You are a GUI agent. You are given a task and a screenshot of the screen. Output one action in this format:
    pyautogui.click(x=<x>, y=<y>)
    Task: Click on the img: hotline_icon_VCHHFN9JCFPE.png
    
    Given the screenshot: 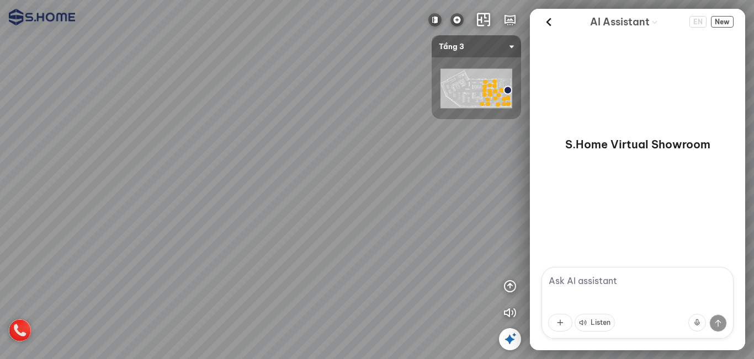 What is the action you would take?
    pyautogui.click(x=20, y=331)
    